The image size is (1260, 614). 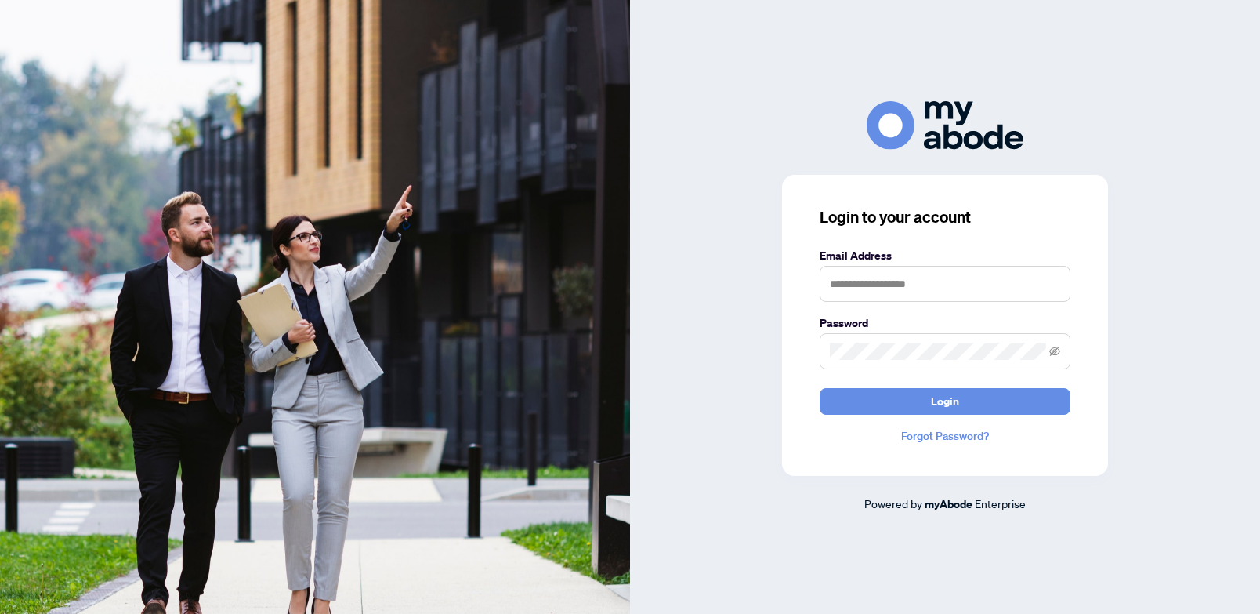 I want to click on label: Password, so click(x=945, y=323).